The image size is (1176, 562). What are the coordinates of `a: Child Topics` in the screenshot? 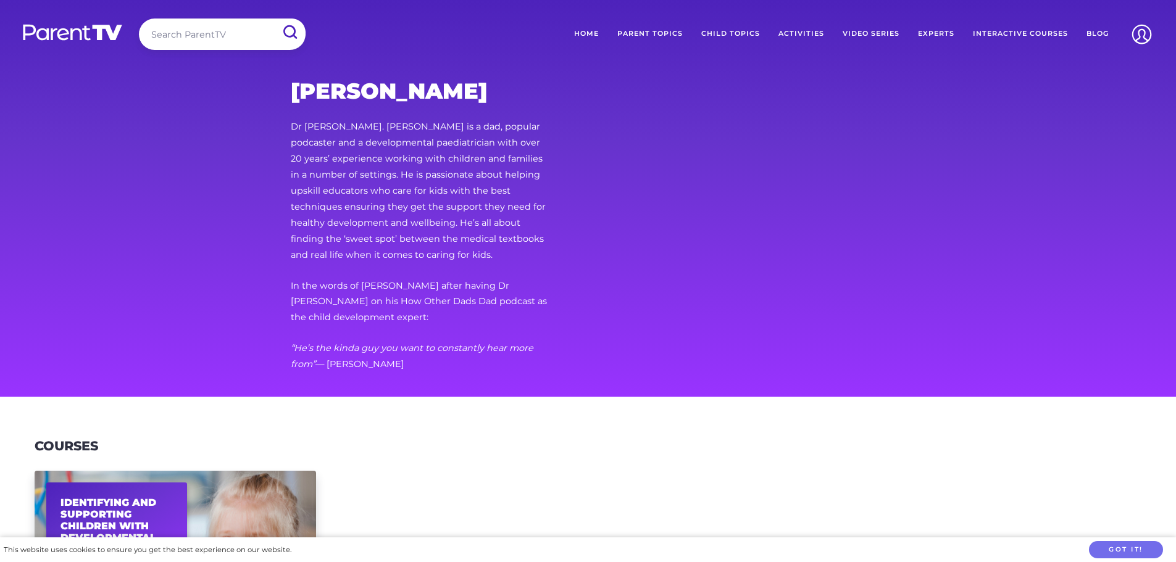 It's located at (730, 34).